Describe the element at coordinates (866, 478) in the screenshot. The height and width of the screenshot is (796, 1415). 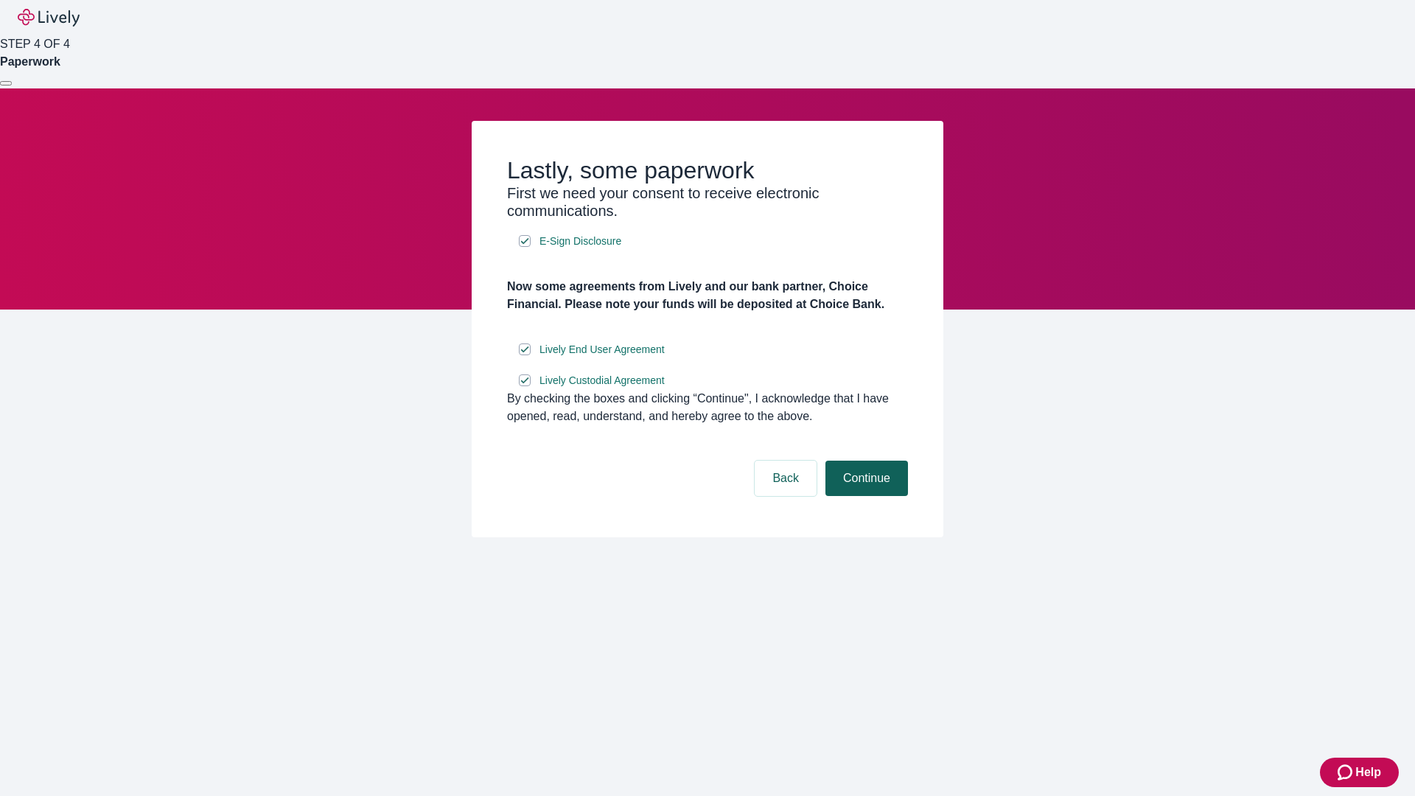
I see `button: Continue` at that location.